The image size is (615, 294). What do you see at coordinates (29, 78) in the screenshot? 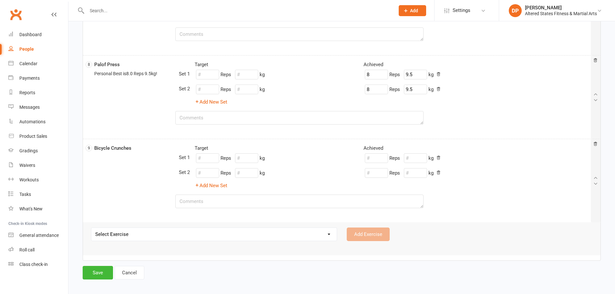
I see `div: Payments` at bounding box center [29, 78].